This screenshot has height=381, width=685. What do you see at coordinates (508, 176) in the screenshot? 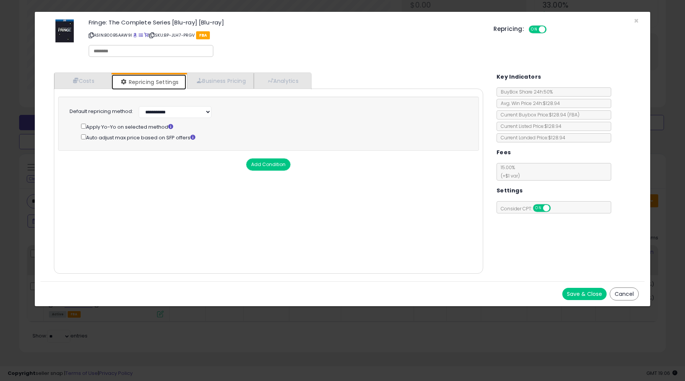
I see `span: (+$1 var)` at bounding box center [508, 176].